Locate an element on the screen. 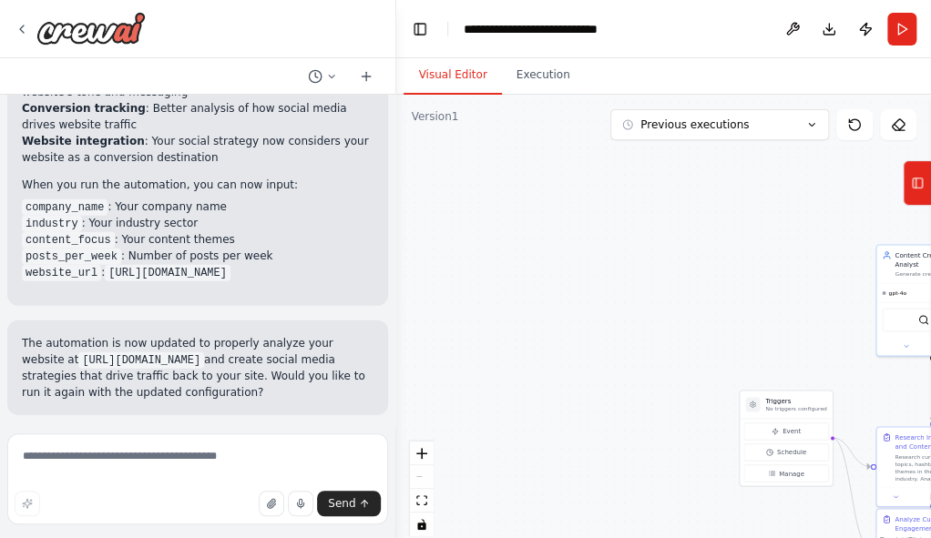  div: Version 1 is located at coordinates (434, 117).